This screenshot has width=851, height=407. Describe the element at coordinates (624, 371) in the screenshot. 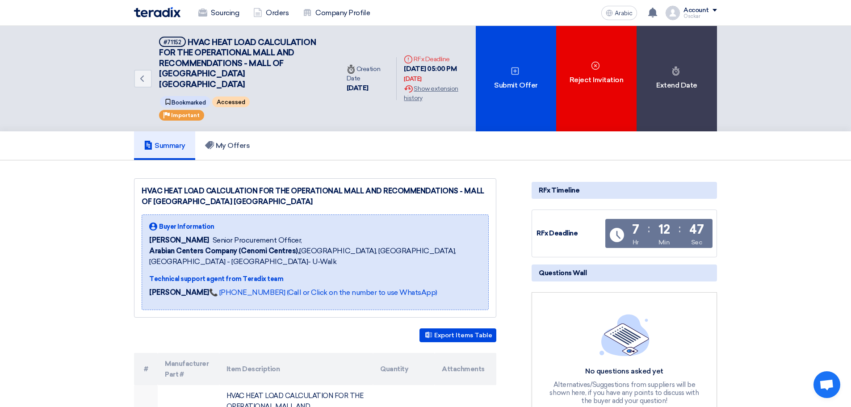

I see `font: No questions asked yet` at that location.